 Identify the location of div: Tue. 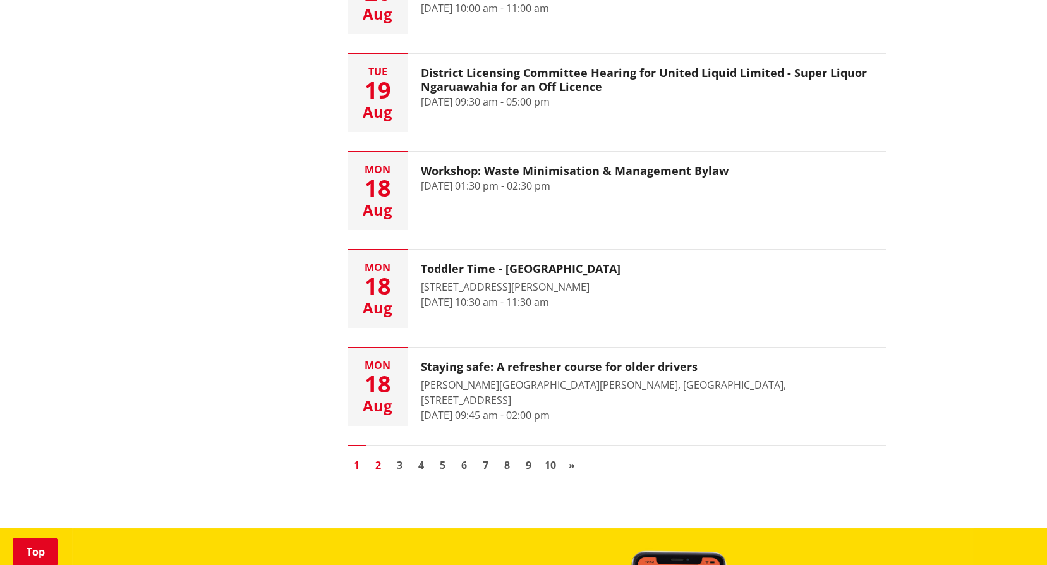
(378, 71).